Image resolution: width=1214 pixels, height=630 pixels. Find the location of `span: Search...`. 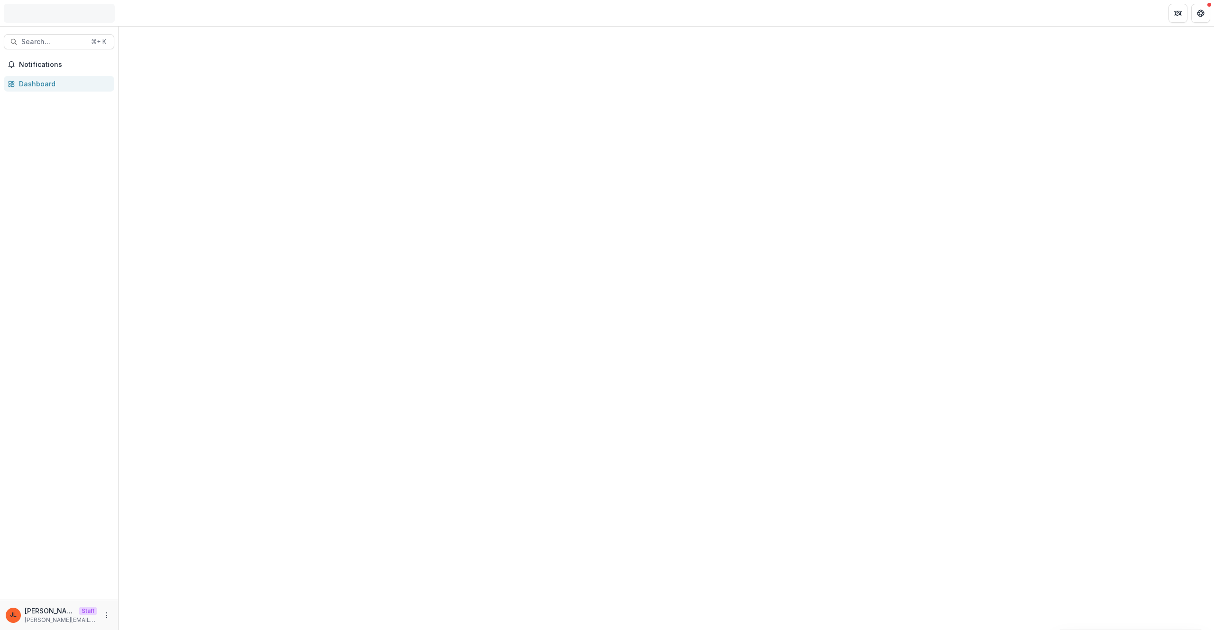

span: Search... is located at coordinates (53, 42).